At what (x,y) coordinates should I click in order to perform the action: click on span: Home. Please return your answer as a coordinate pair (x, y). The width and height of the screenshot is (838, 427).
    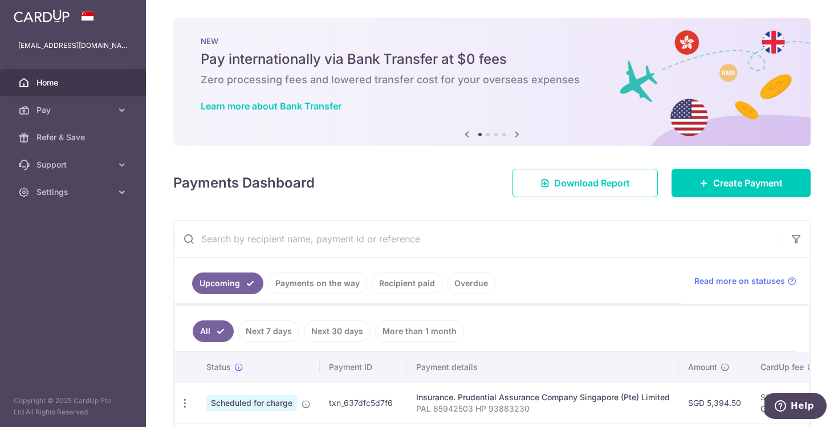
    Looking at the image, I should click on (74, 83).